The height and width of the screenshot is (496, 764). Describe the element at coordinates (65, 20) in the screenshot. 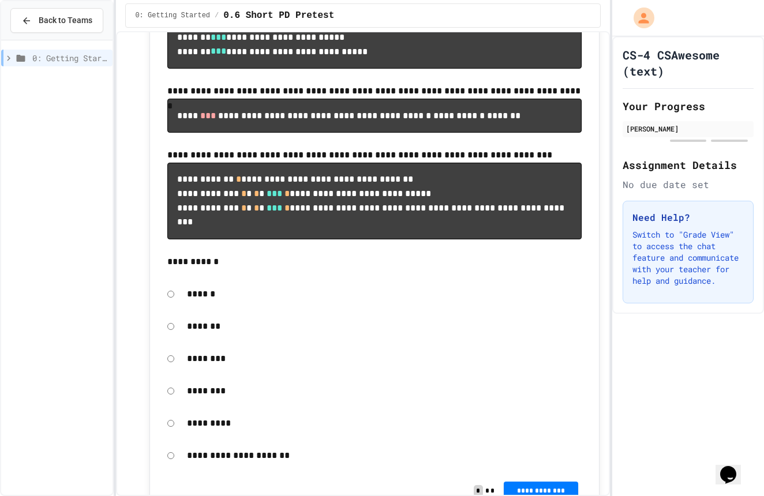

I see `span: Back to Teams` at that location.